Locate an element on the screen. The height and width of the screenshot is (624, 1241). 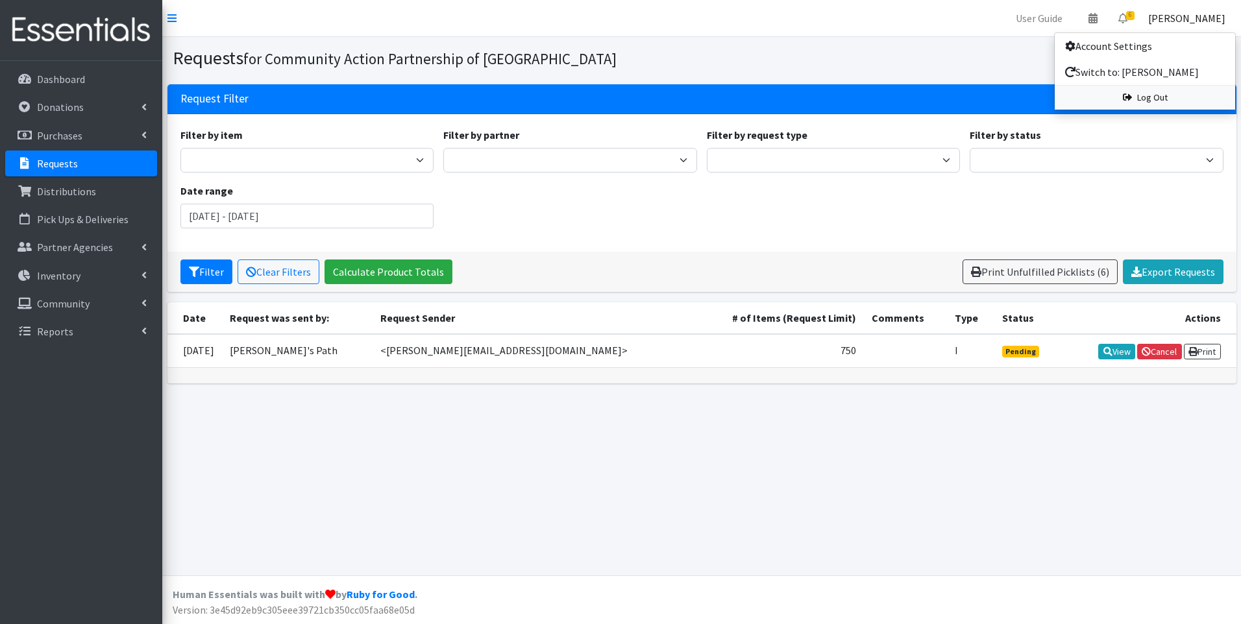
p: Purchases is located at coordinates (60, 136).